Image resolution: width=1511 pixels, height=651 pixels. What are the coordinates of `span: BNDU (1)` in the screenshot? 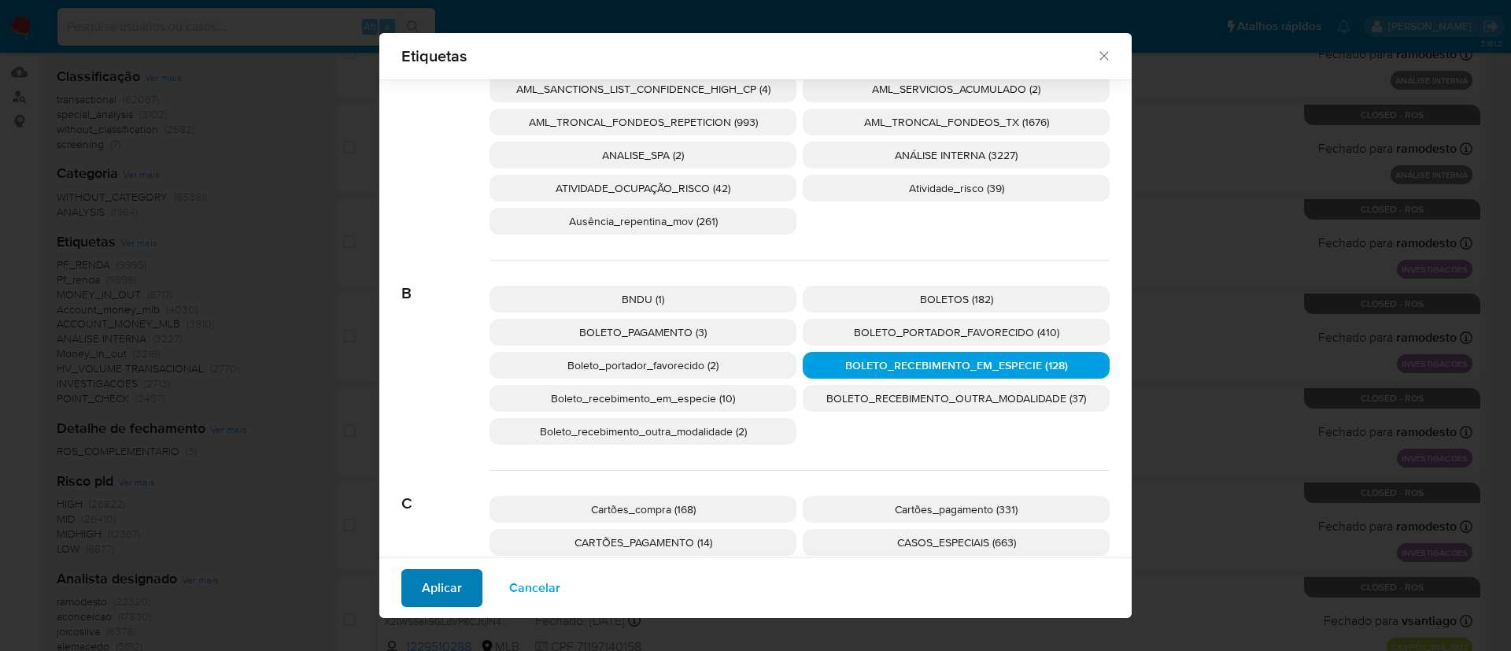 It's located at (643, 299).